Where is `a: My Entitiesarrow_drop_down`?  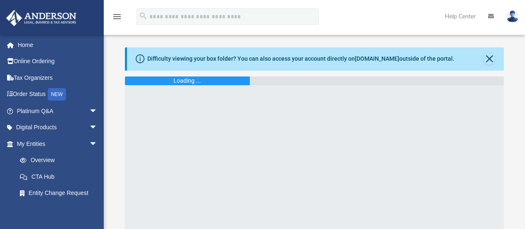
a: My Entitiesarrow_drop_down is located at coordinates (58, 144).